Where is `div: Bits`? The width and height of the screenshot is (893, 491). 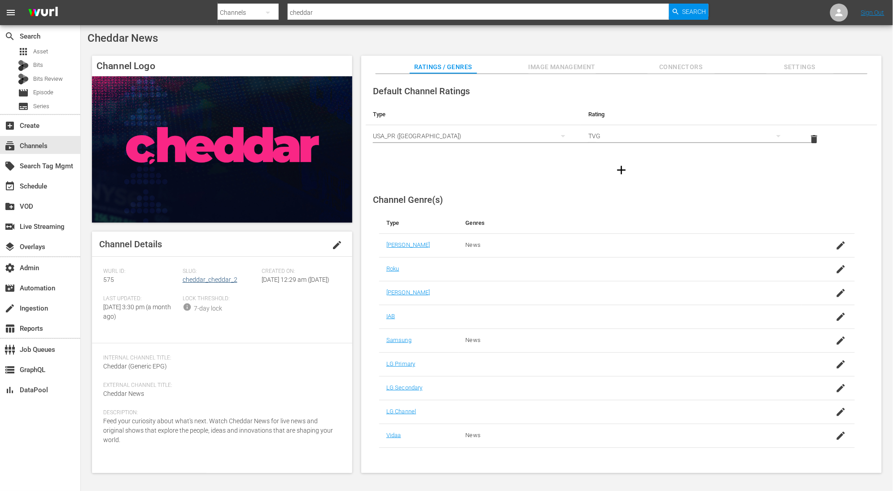 div: Bits is located at coordinates (23, 66).